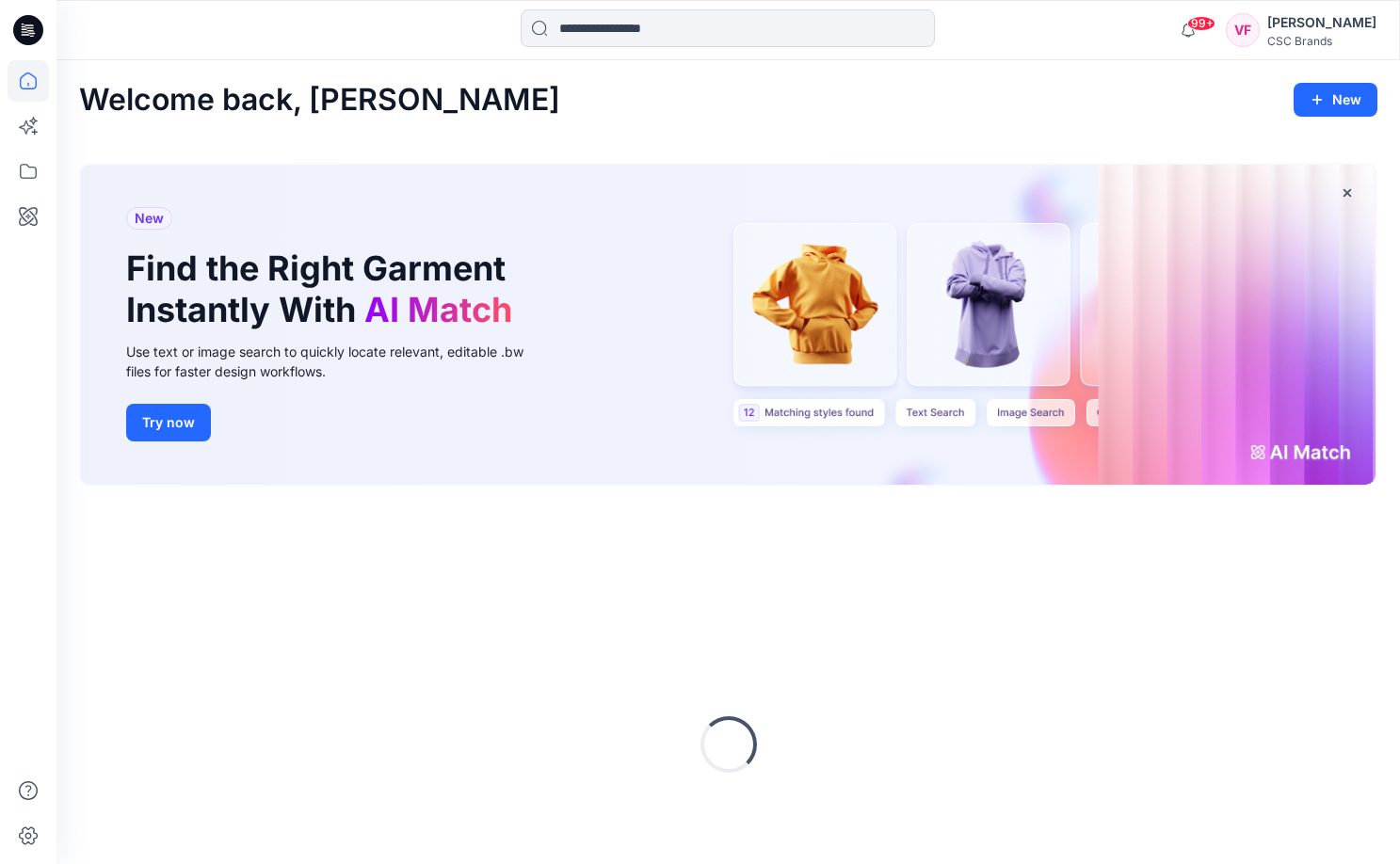  What do you see at coordinates (338, 361) in the screenshot?
I see `div: Use text or image search to quickly locate relevant, editable .bw files for faster design workflows.` at bounding box center [338, 361].